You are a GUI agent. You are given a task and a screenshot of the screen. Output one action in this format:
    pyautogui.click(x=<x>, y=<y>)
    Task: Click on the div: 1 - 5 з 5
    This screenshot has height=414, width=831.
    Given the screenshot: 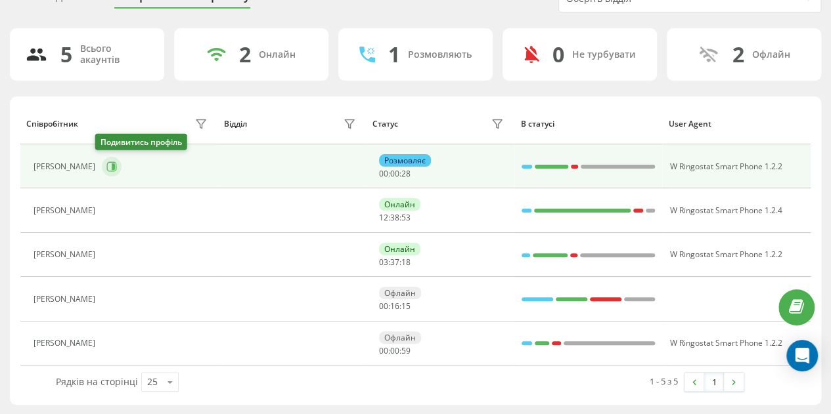 What is the action you would take?
    pyautogui.click(x=663, y=382)
    